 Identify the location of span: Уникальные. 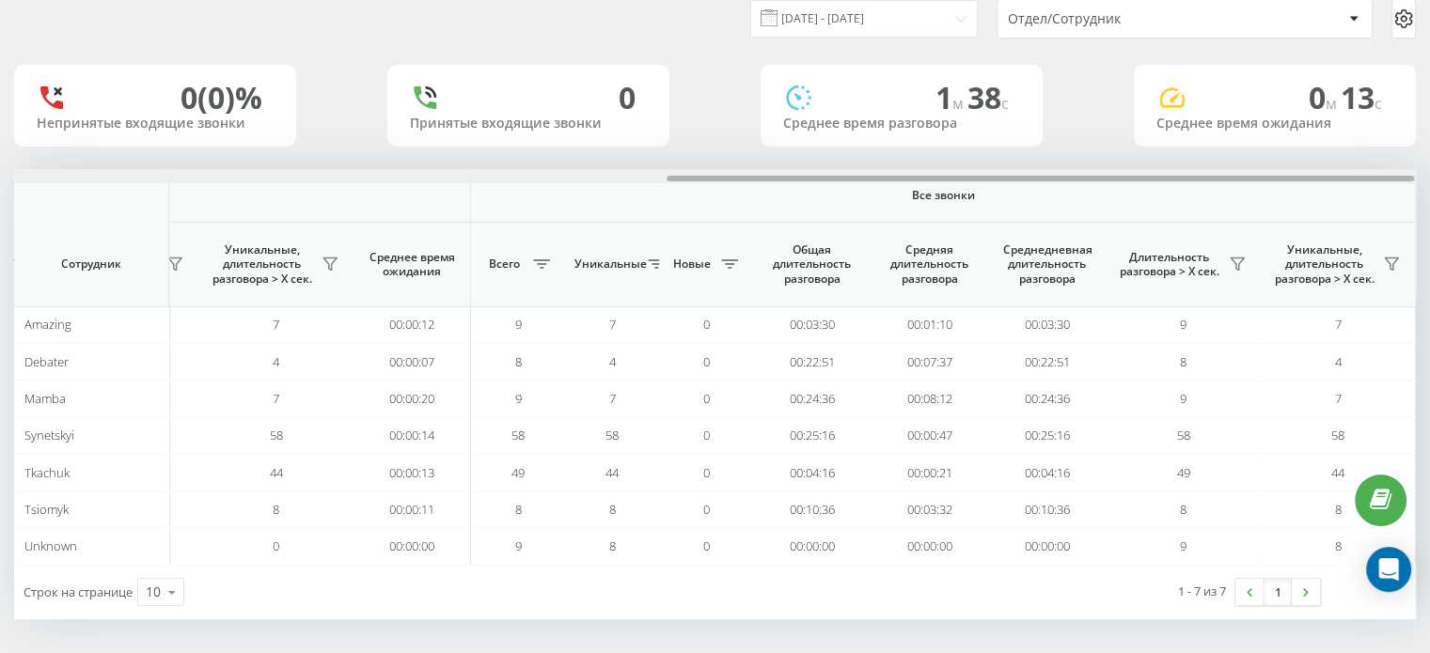
(608, 264).